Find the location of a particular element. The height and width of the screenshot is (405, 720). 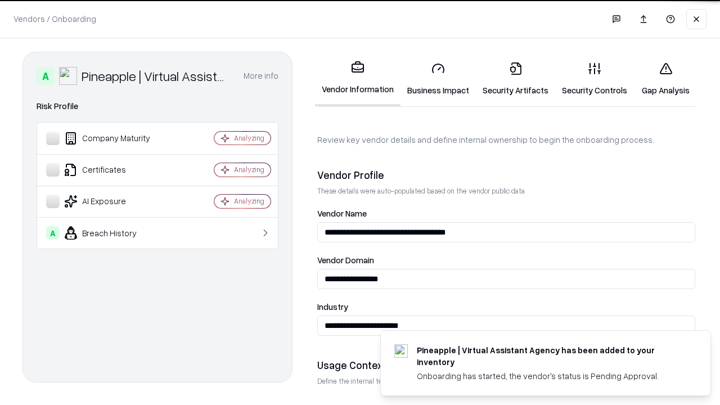

div: Risk Profile is located at coordinates (157, 106).